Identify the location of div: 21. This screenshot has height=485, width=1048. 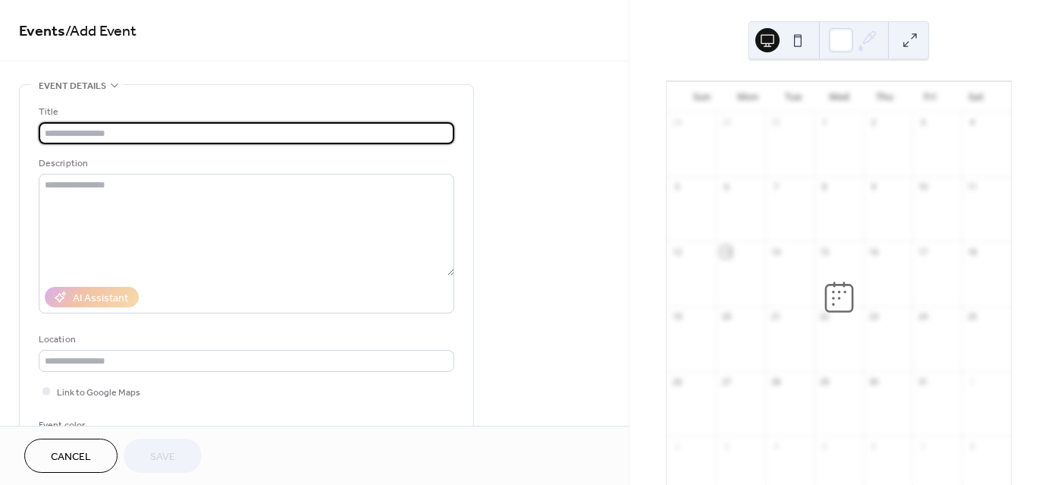
(775, 316).